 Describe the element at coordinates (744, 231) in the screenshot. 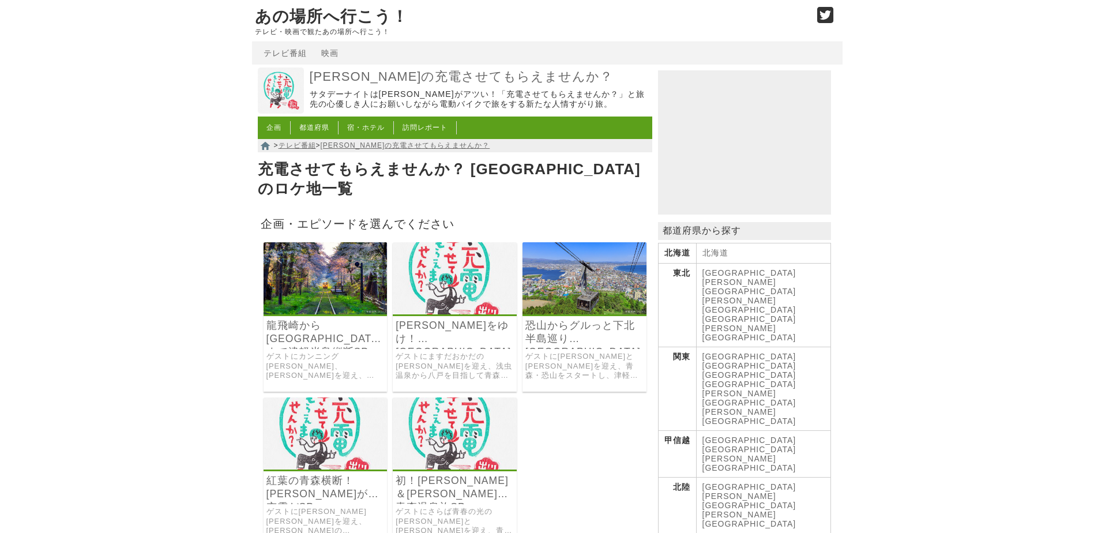

I see `p: 都道府県から探す` at that location.